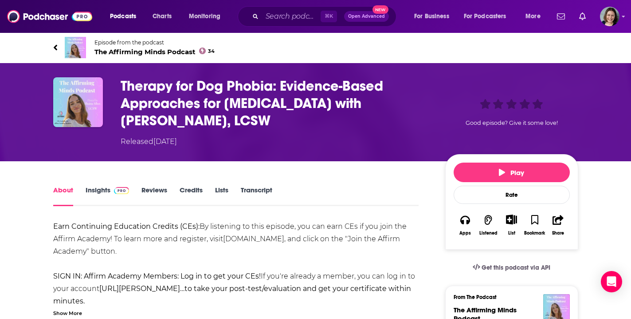  I want to click on div: List, so click(512, 232).